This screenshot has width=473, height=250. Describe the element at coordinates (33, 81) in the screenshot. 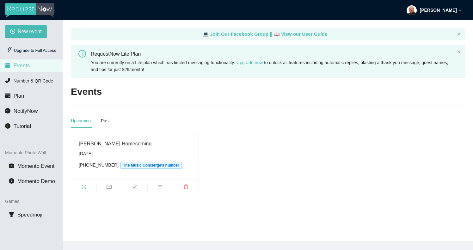

I see `span: Number & QR Code` at that location.